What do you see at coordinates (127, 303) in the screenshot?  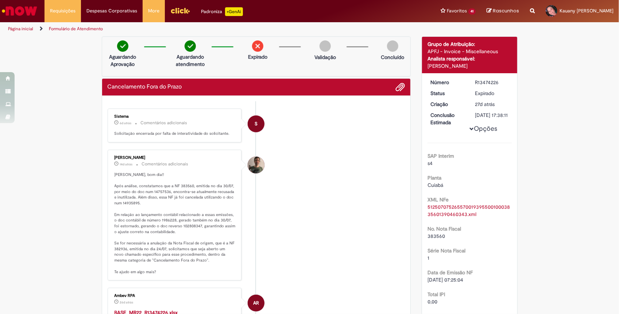 I see `span: 26d atrás` at bounding box center [127, 303].